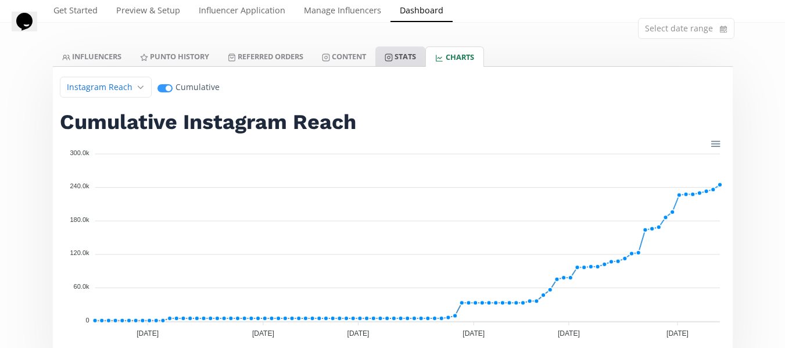 This screenshot has width=785, height=348. Describe the element at coordinates (80, 153) in the screenshot. I see `tspan: 300.0k` at that location.